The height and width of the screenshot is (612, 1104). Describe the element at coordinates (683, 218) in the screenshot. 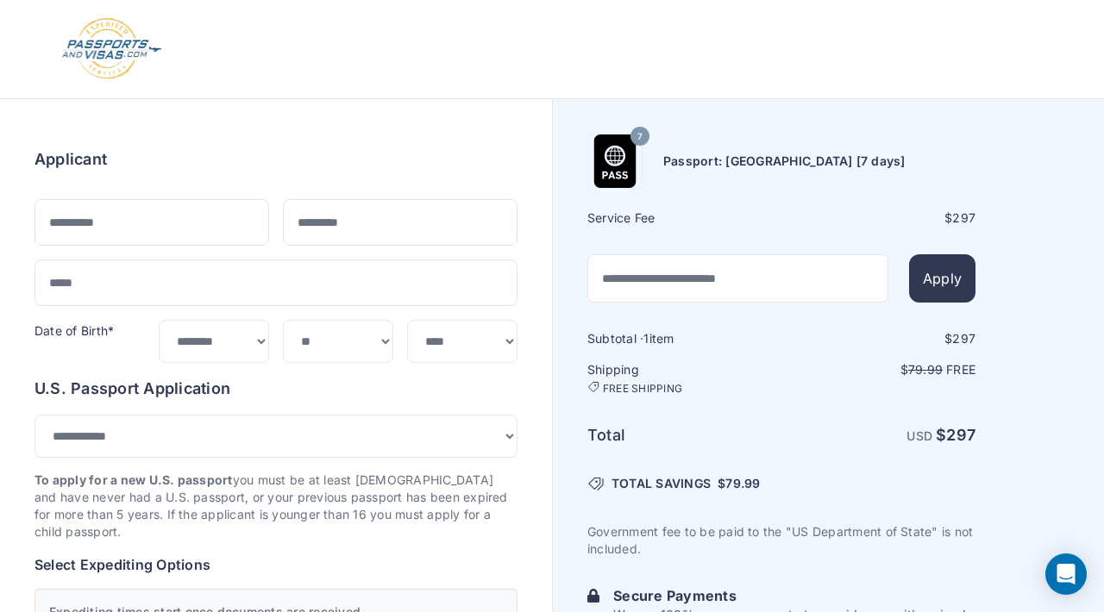

I see `h6: Service Fee` at that location.